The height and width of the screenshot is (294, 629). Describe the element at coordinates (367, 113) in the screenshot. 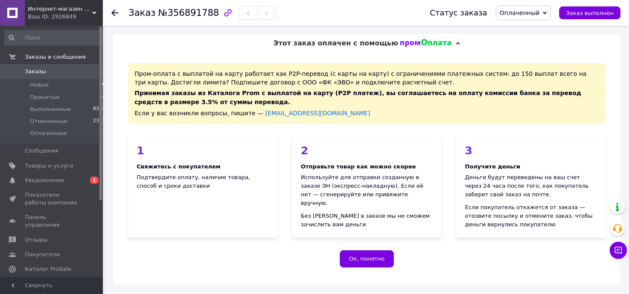

I see `div: Если у вас возникли вопросы, пишите —` at that location.